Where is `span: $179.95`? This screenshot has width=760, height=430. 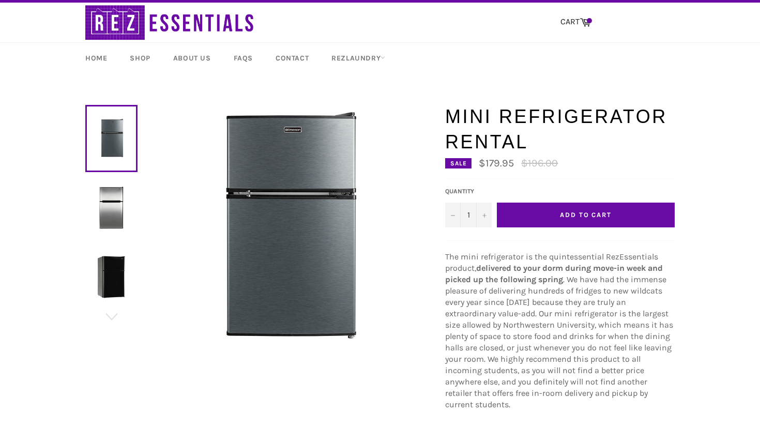 span: $179.95 is located at coordinates (496, 163).